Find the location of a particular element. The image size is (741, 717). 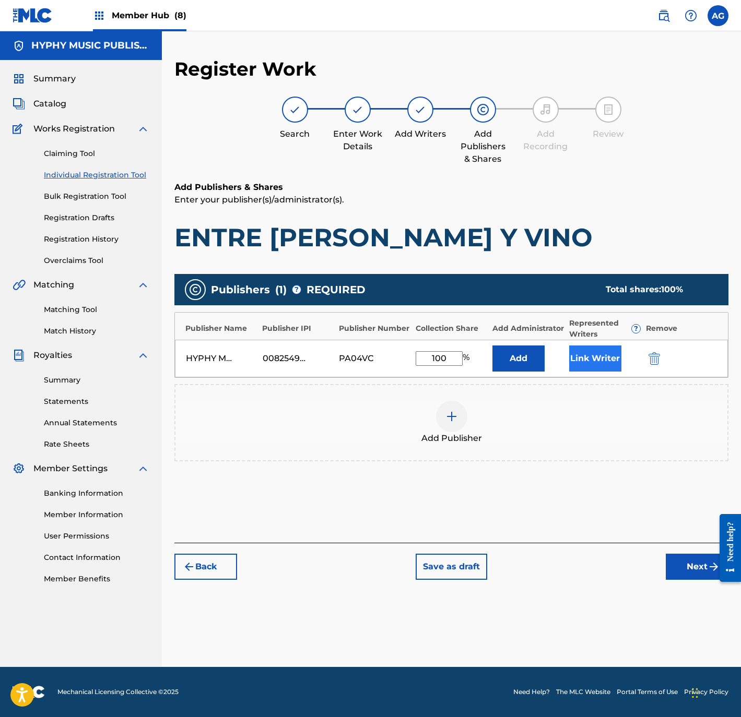

a: Annual Statements is located at coordinates (97, 423).